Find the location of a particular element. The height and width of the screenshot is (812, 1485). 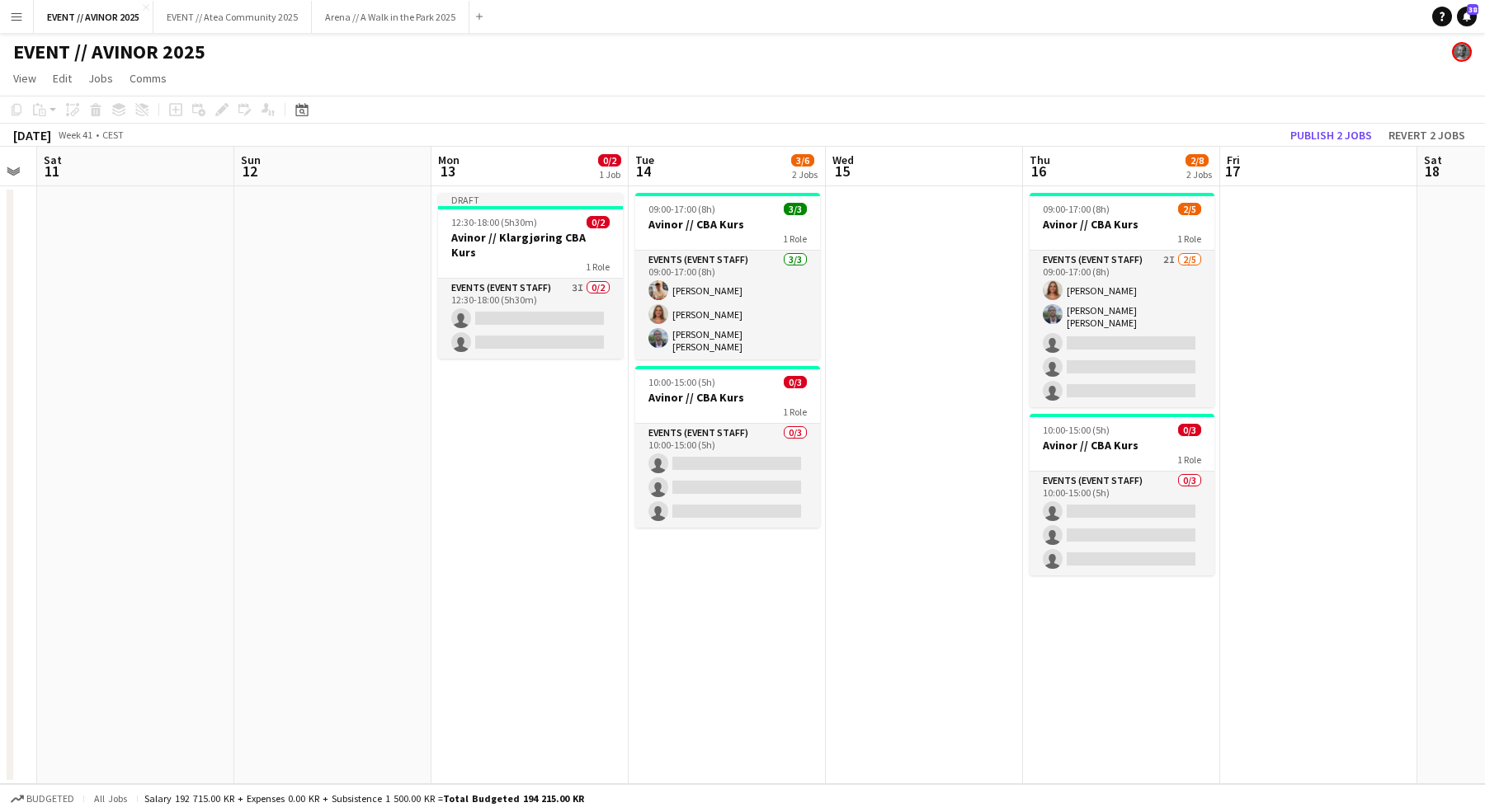

a: 38 is located at coordinates (1467, 16).